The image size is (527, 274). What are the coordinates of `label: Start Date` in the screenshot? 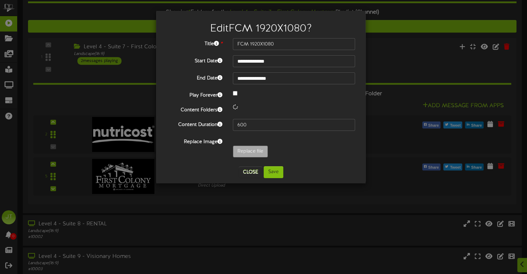 It's located at (194, 60).